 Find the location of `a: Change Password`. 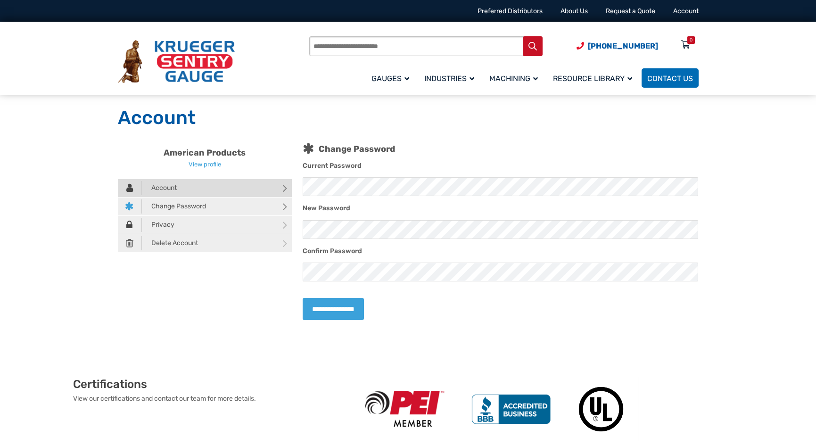

a: Change Password is located at coordinates (205, 206).